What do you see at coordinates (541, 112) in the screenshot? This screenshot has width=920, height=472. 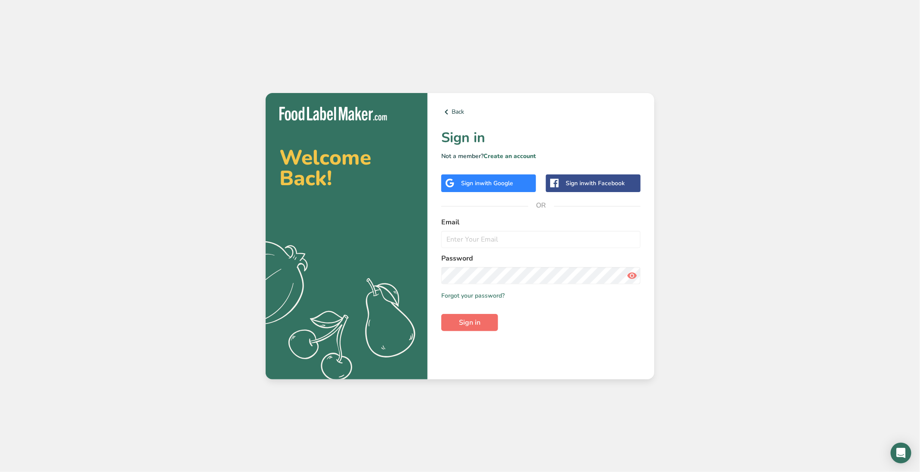 I see `a: Back` at bounding box center [541, 112].